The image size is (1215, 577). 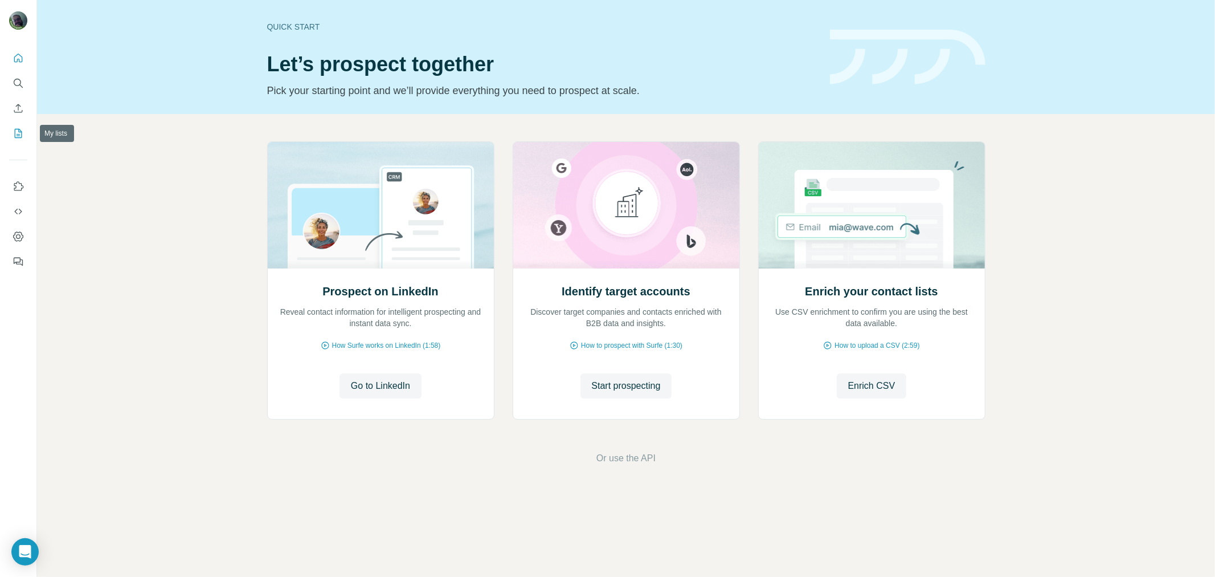 I want to click on img: Prospect on LinkedIn, so click(x=381, y=205).